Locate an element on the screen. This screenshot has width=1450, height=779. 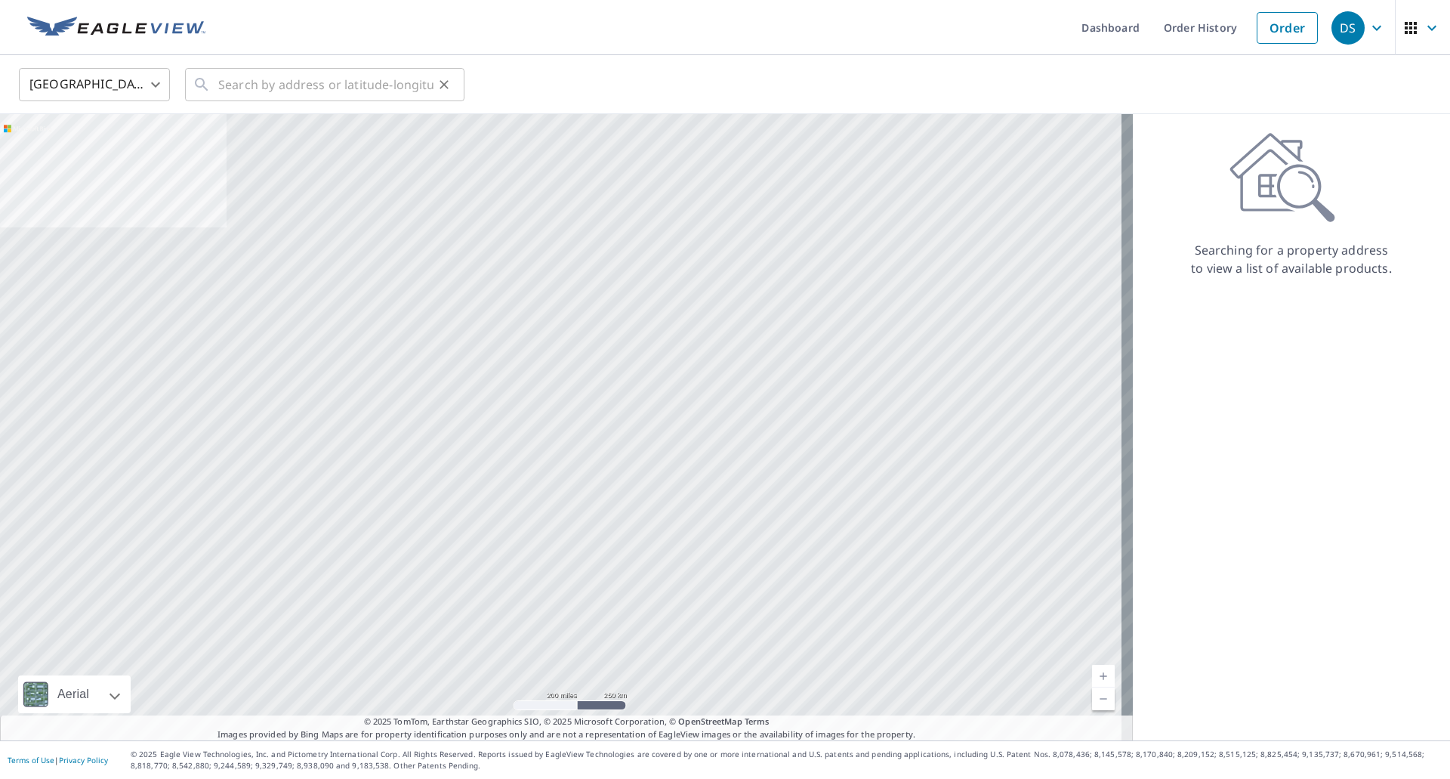
a: Order is located at coordinates (1287, 28).